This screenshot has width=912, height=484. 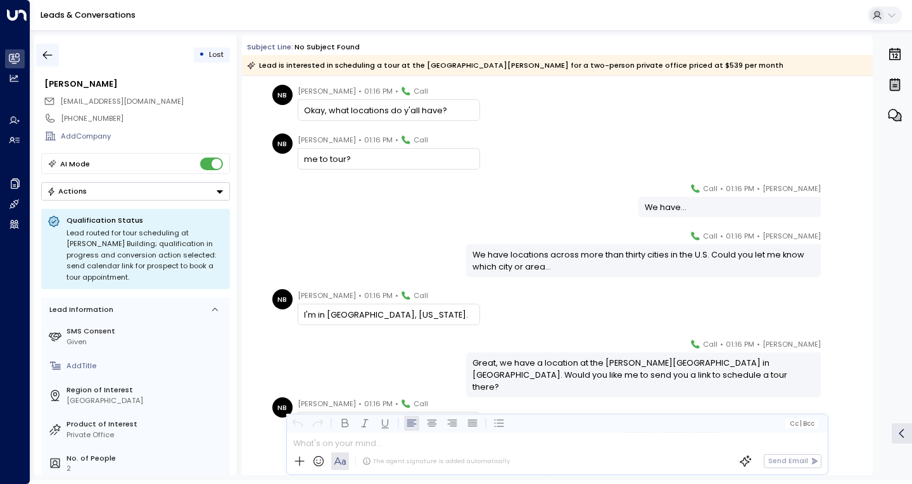 I want to click on div: me to tour?, so click(x=388, y=159).